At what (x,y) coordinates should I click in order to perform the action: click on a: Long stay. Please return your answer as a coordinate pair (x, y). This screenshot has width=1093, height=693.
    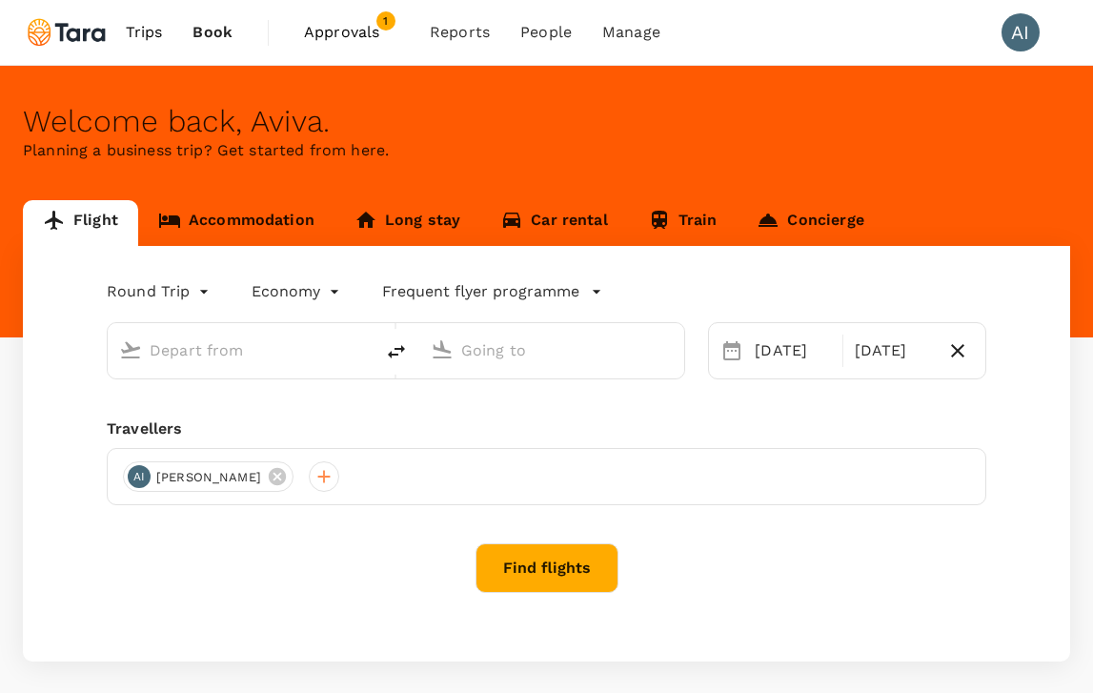
    Looking at the image, I should click on (407, 223).